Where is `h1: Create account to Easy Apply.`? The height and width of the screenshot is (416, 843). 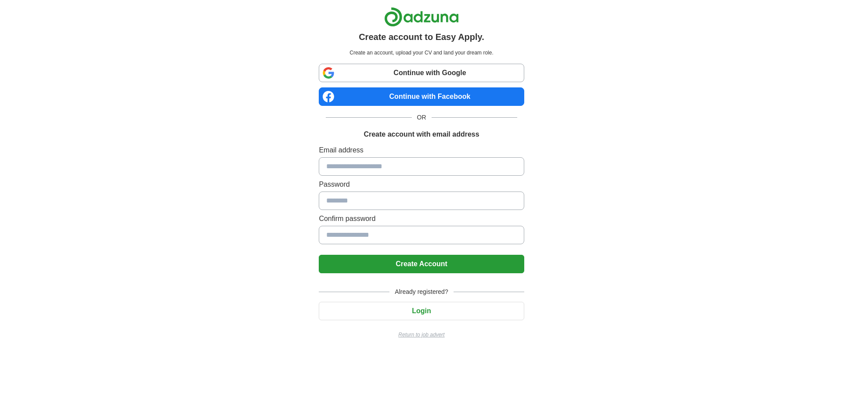 h1: Create account to Easy Apply. is located at coordinates (421, 37).